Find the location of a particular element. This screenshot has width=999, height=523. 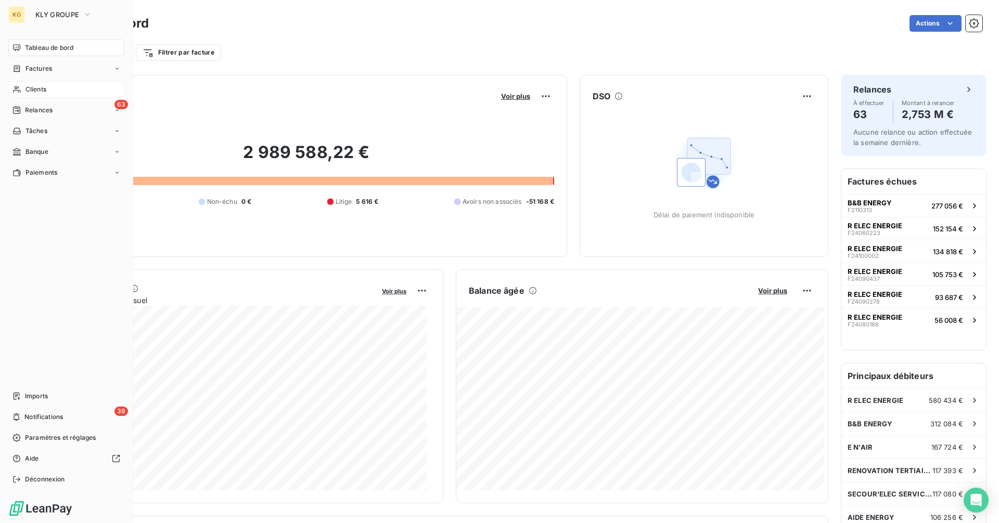

span: SECOUR'ELEC SERVICES is located at coordinates (890, 494).